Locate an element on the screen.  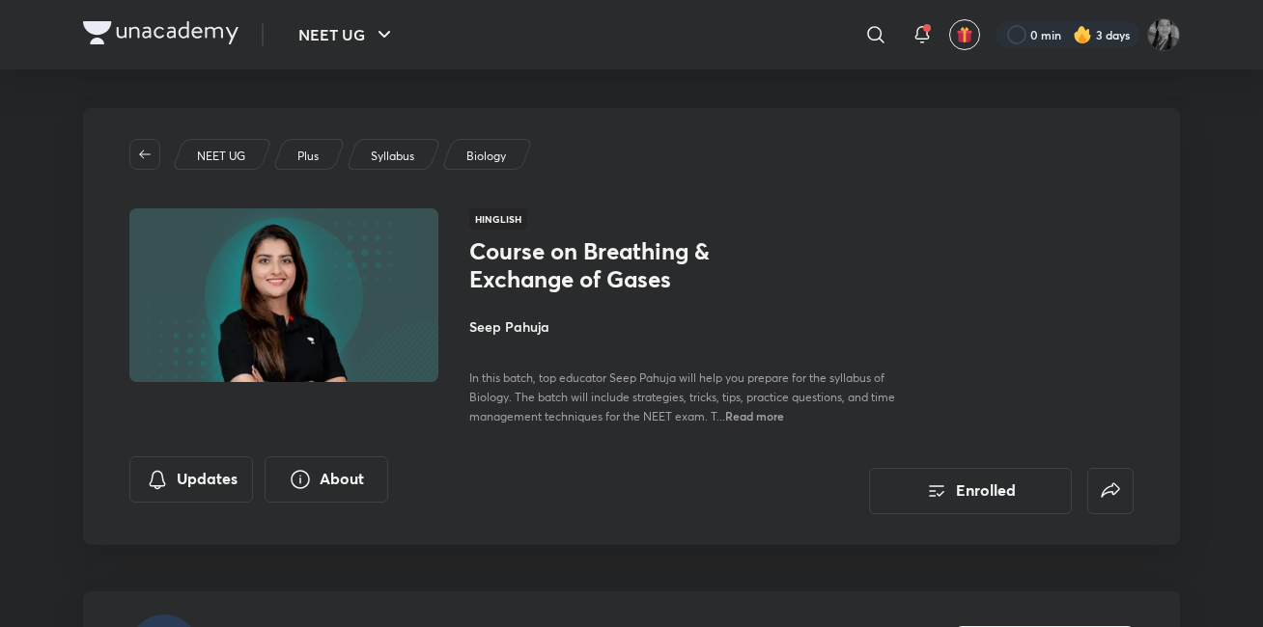
button: Updates is located at coordinates (191, 480).